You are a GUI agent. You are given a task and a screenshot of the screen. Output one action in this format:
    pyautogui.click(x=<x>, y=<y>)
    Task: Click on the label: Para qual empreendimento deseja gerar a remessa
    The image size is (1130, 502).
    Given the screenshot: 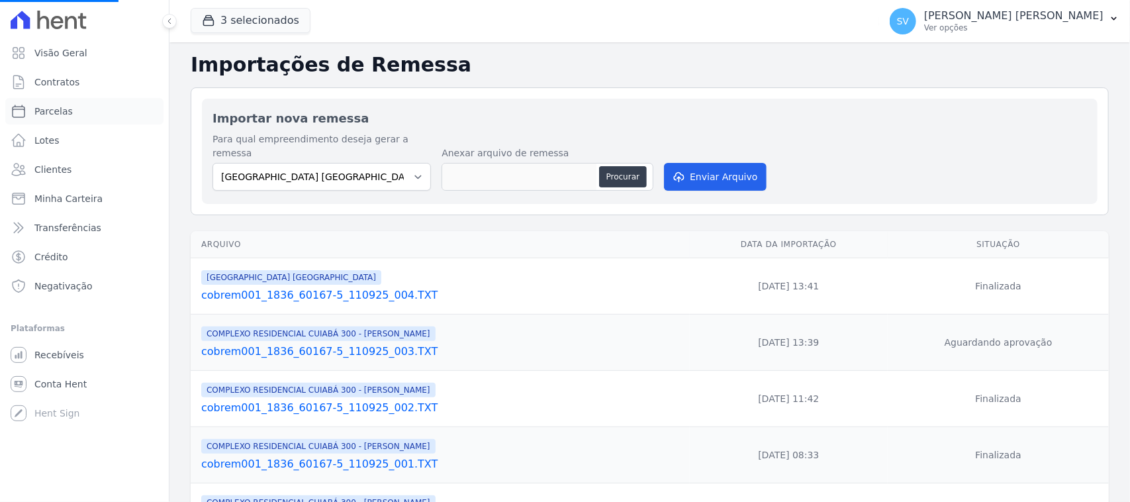 What is the action you would take?
    pyautogui.click(x=322, y=146)
    